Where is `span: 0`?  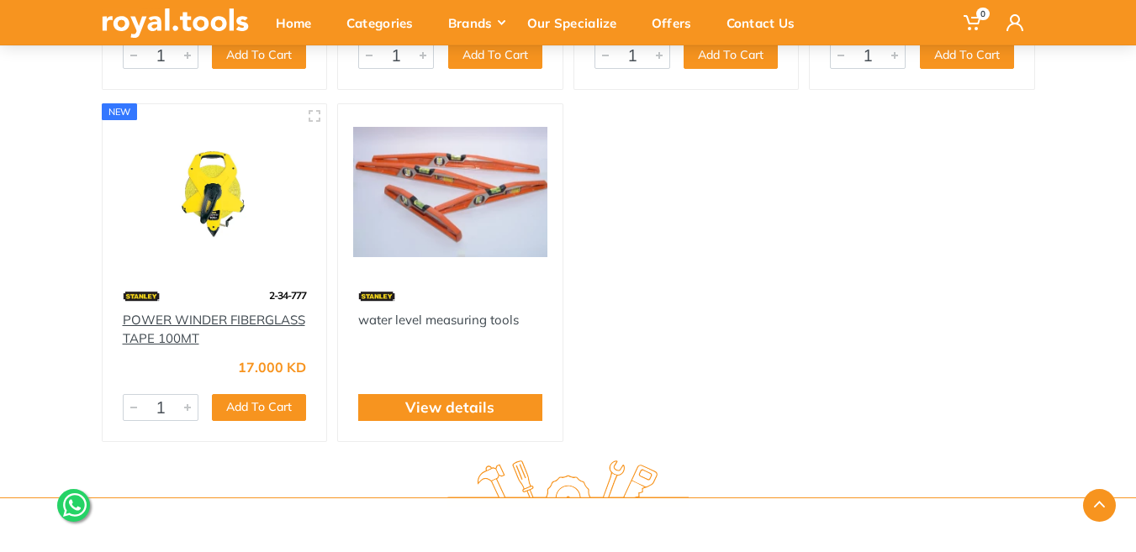 span: 0 is located at coordinates (983, 13).